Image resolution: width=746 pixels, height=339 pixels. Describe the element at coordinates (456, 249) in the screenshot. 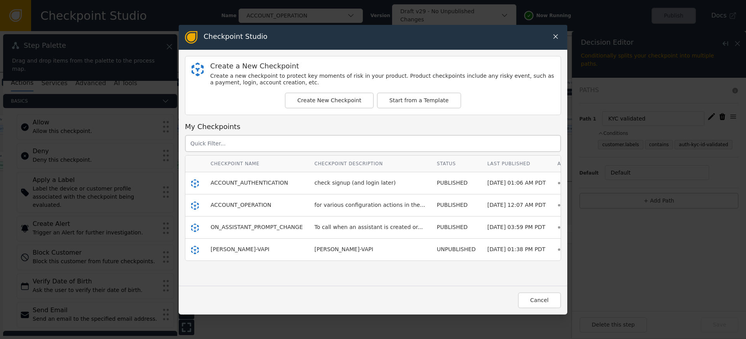

I see `div: UNPUBLISHED` at that location.